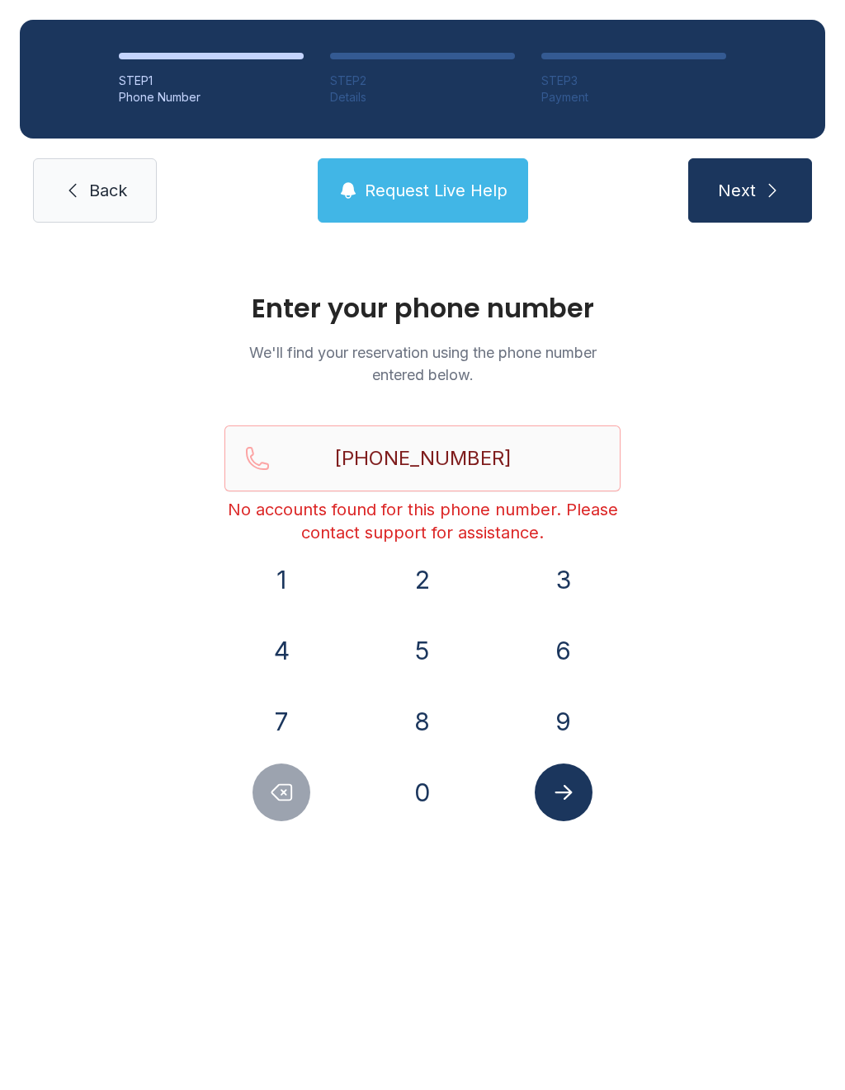  What do you see at coordinates (435, 191) in the screenshot?
I see `span: Request Live Help` at bounding box center [435, 191].